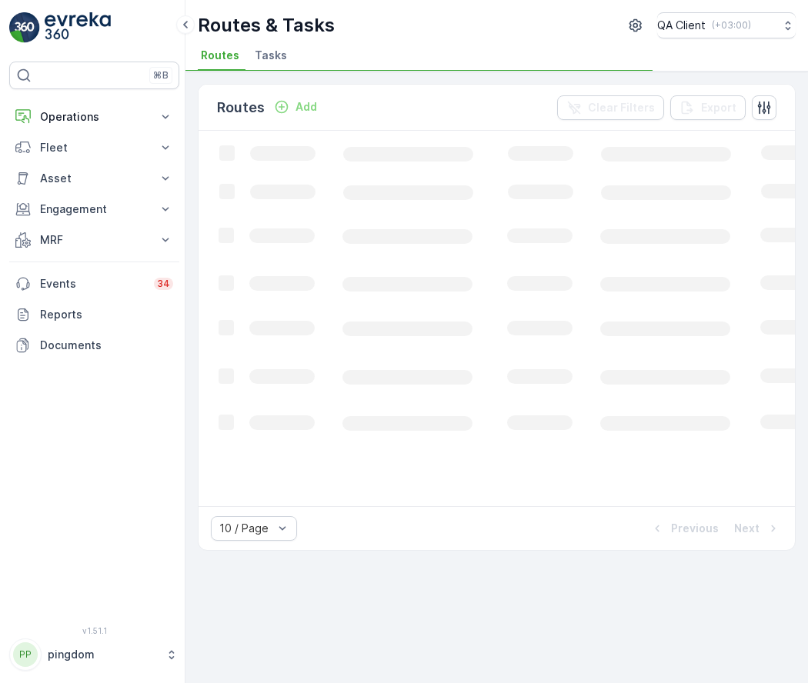 This screenshot has width=808, height=683. Describe the element at coordinates (161, 75) in the screenshot. I see `p: ⌘B` at that location.